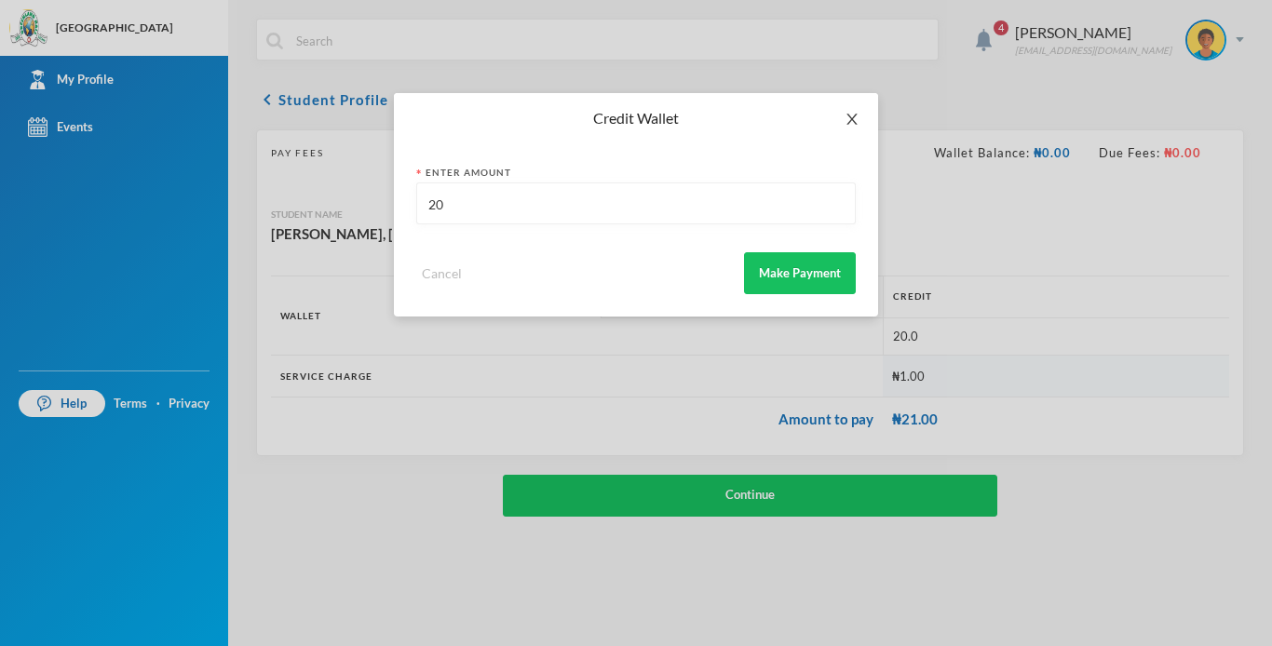 This screenshot has width=1272, height=646. What do you see at coordinates (441, 273) in the screenshot?
I see `button: Cancel` at bounding box center [441, 273].